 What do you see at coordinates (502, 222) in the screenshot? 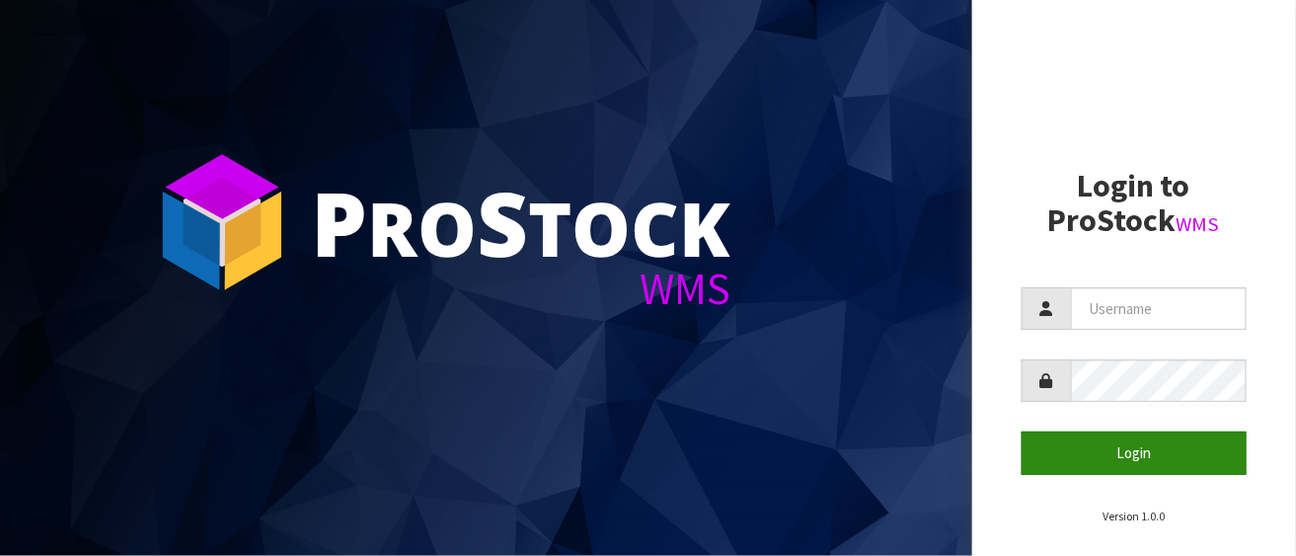
I see `span: S` at bounding box center [502, 222].